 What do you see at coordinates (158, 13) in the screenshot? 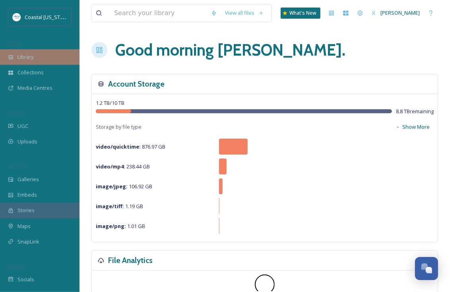
I see `input: Search your library` at bounding box center [158, 13].